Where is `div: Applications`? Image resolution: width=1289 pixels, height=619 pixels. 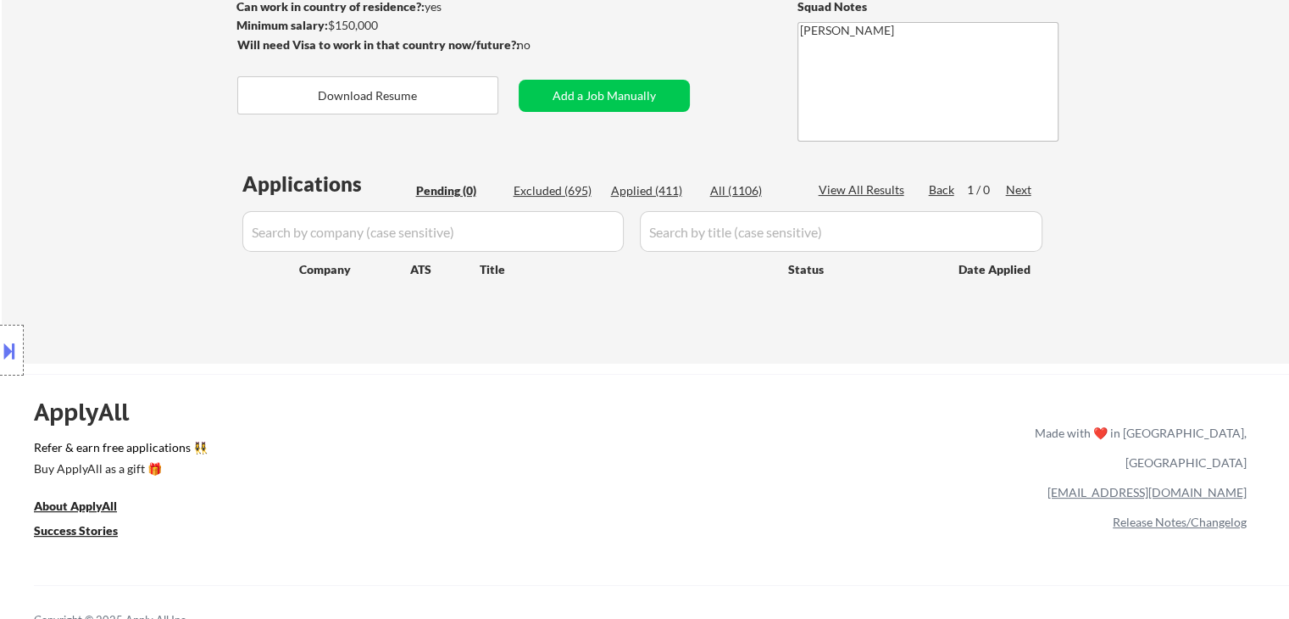
div: Applications is located at coordinates (326, 184).